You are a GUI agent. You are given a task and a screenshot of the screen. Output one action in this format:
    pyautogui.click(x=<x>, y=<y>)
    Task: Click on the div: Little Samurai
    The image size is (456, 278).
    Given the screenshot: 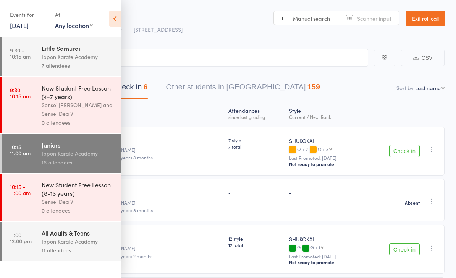 What is the action you would take?
    pyautogui.click(x=78, y=48)
    